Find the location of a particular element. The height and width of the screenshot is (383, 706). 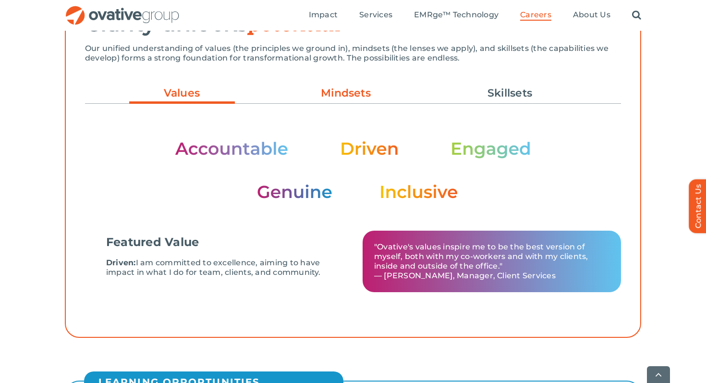

a: Values is located at coordinates (182, 96).